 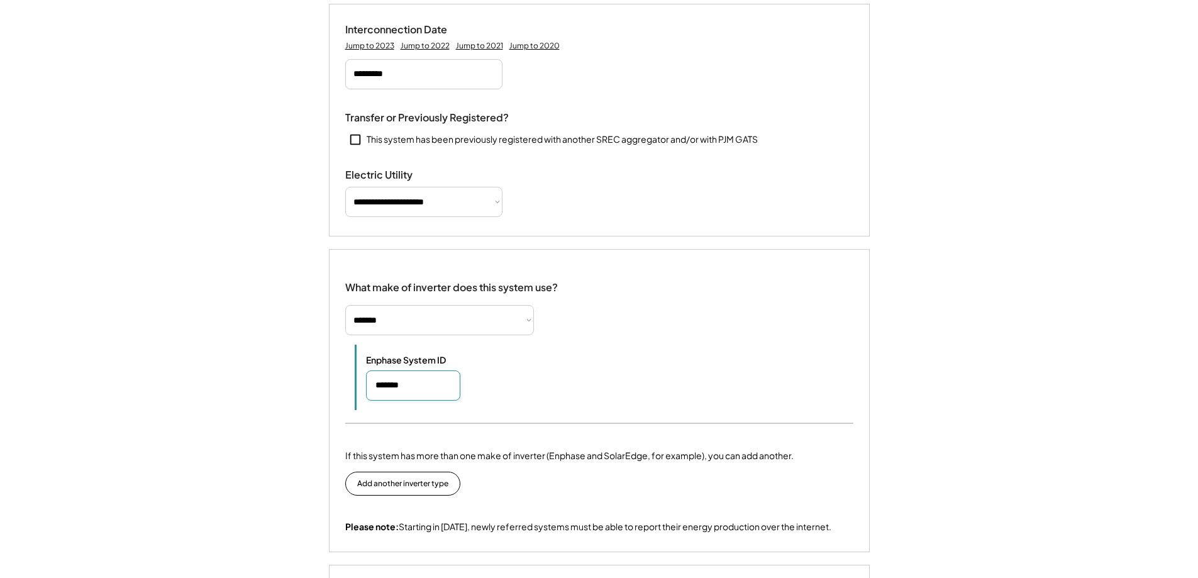 I want to click on div: Electric Utility, so click(x=408, y=175).